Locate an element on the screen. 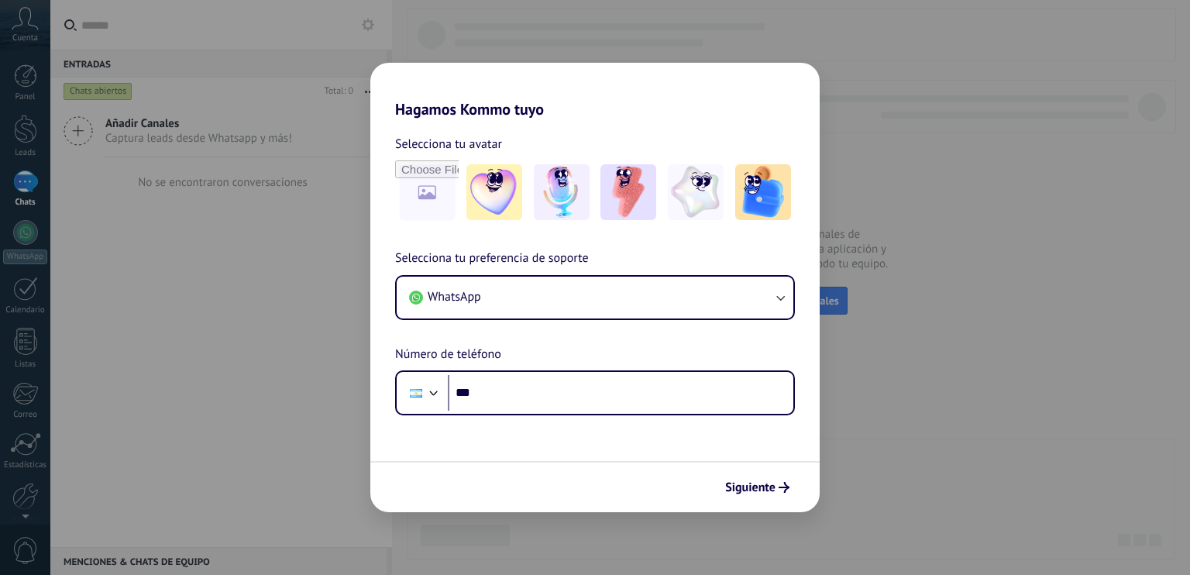  img: -4.jpeg is located at coordinates (696, 192).